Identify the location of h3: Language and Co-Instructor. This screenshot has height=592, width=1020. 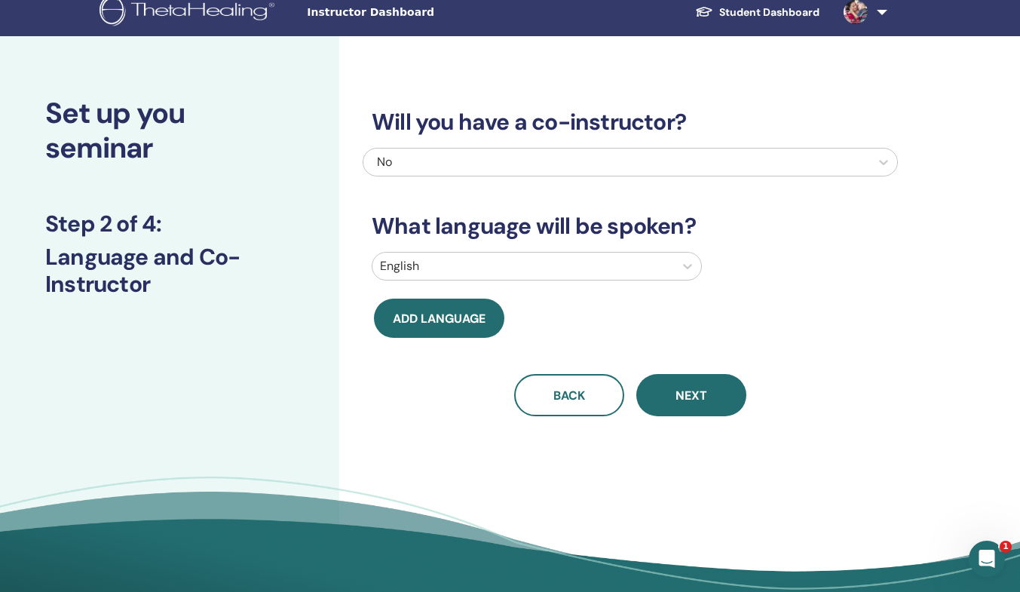
(170, 271).